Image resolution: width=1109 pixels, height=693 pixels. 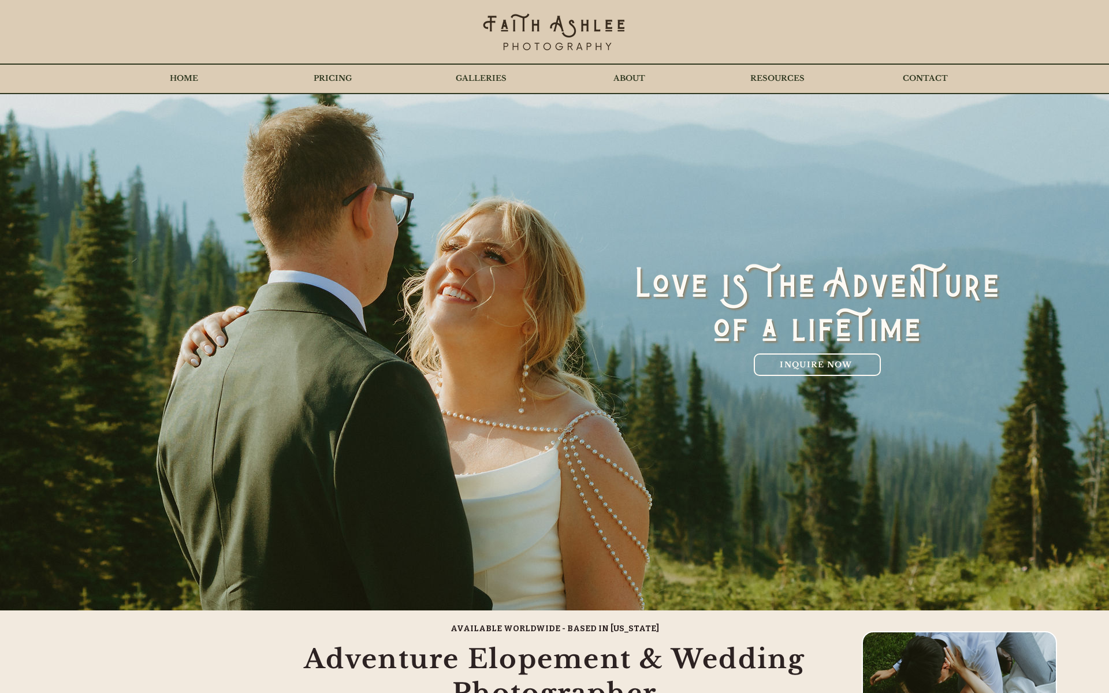 What do you see at coordinates (333, 79) in the screenshot?
I see `p: PRICING` at bounding box center [333, 79].